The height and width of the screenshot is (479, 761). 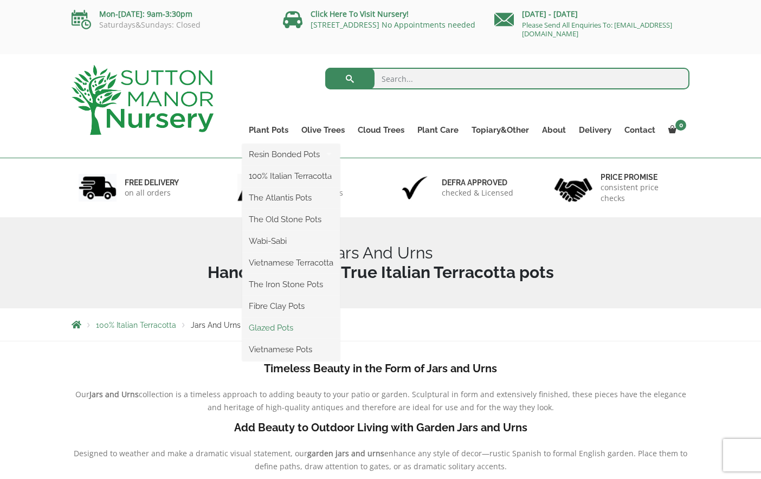 I want to click on a: The Iron Stone Pots, so click(x=291, y=285).